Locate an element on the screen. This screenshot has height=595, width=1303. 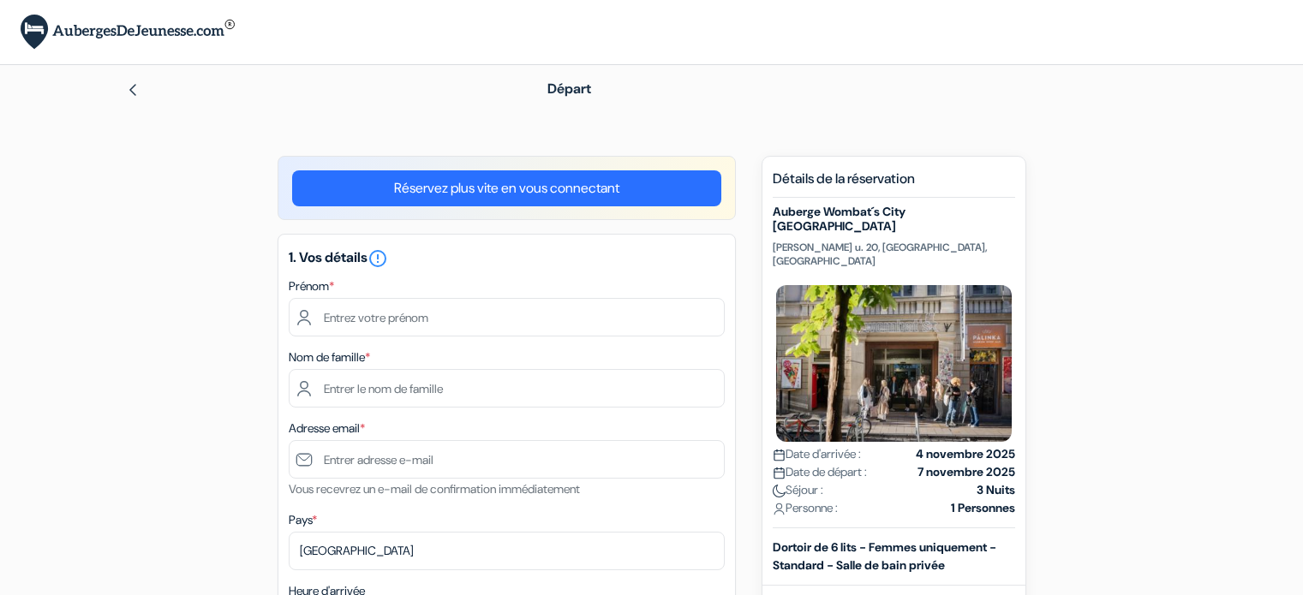
input: Entrez votre prénom is located at coordinates (506, 317).